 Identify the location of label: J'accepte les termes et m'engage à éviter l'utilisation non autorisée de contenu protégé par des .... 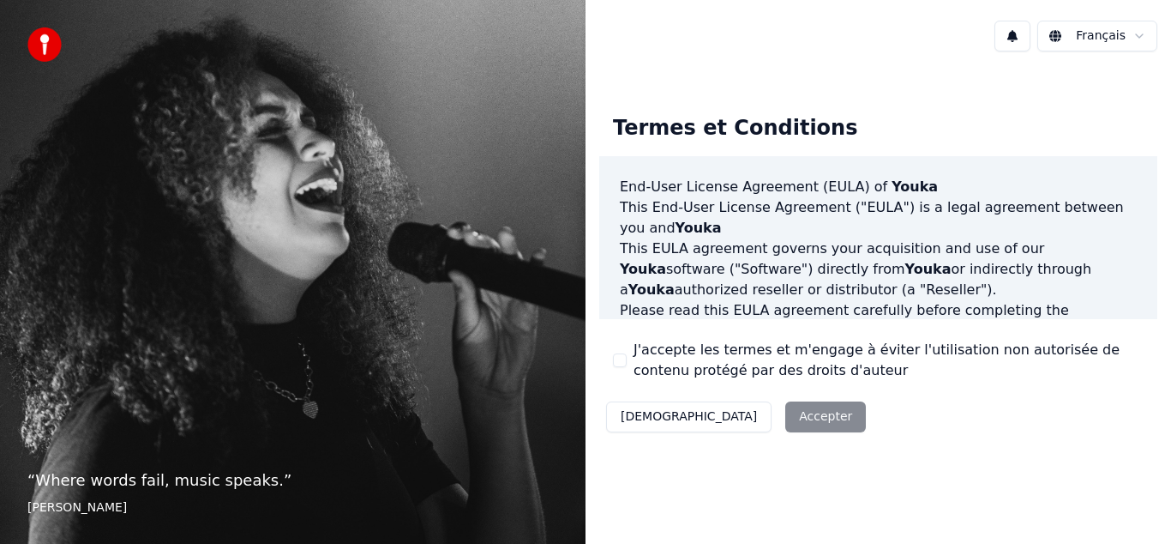
(888, 360).